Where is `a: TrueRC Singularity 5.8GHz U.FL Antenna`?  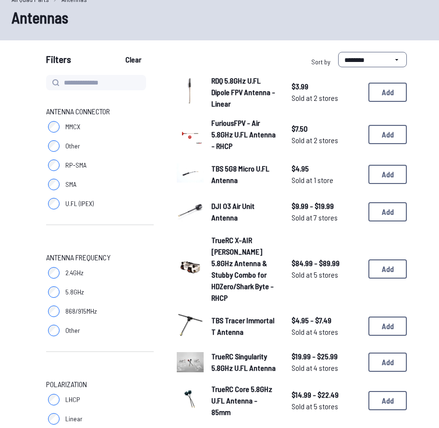
a: TrueRC Singularity 5.8GHz U.FL Antenna is located at coordinates (244, 362).